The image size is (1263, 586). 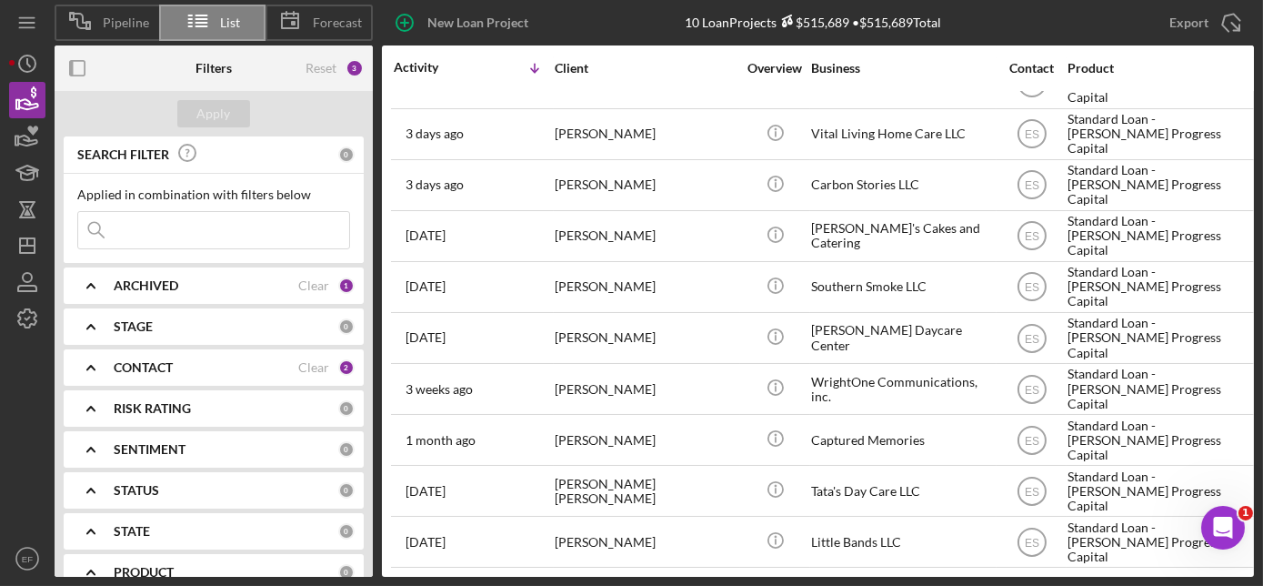 I want to click on time: 2025-08-22 18:51, so click(x=426, y=236).